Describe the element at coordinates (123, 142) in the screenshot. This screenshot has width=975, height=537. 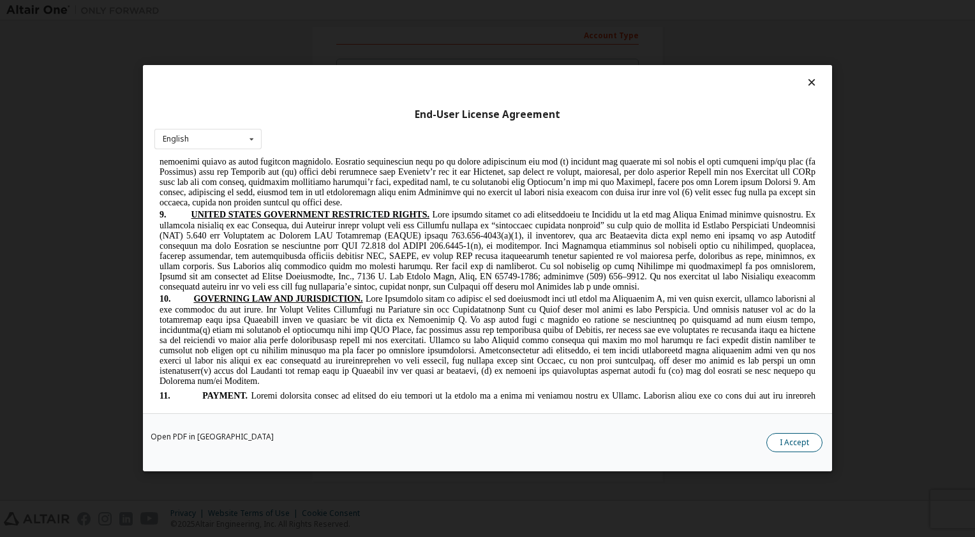
I see `span: GOVERNING LAW AND JURISDICTION.` at that location.